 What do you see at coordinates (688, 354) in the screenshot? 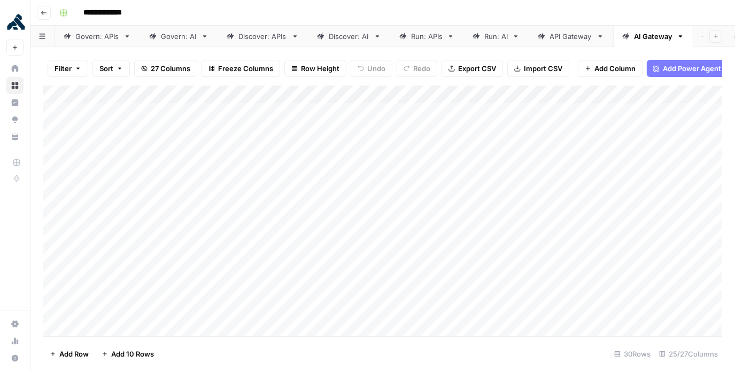
I see `div: 25/27 Columns` at bounding box center [688, 354].